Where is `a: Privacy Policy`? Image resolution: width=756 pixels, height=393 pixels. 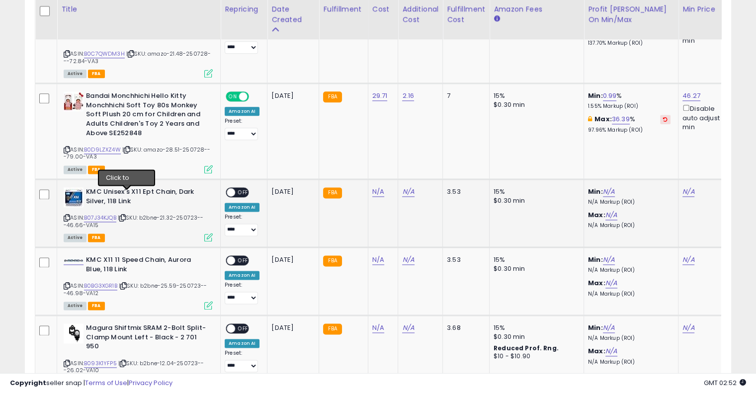
a: Privacy Policy is located at coordinates (151, 383).